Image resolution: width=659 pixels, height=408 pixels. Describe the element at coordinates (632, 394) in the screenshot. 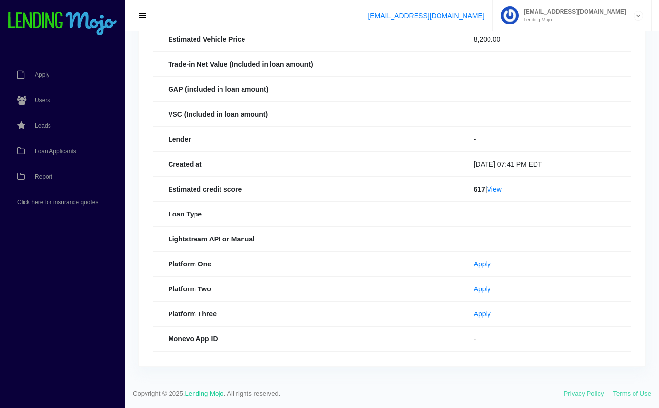

I see `a: Terms of Use` at that location.